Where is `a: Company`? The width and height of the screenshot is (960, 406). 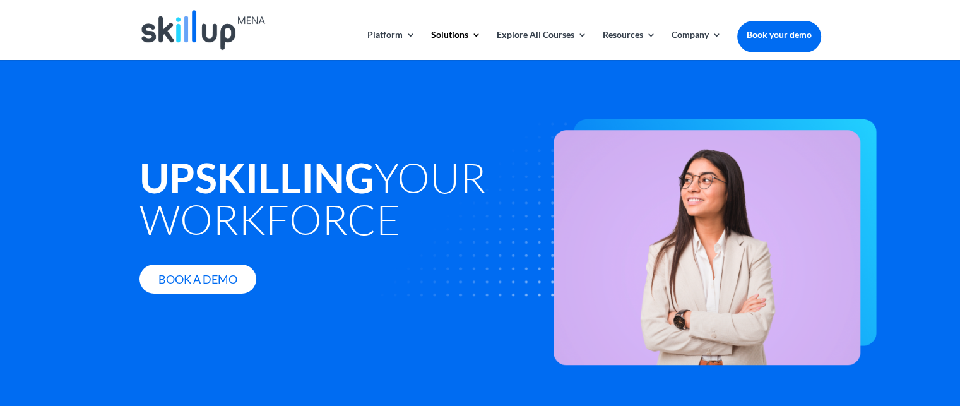 a: Company is located at coordinates (696, 45).